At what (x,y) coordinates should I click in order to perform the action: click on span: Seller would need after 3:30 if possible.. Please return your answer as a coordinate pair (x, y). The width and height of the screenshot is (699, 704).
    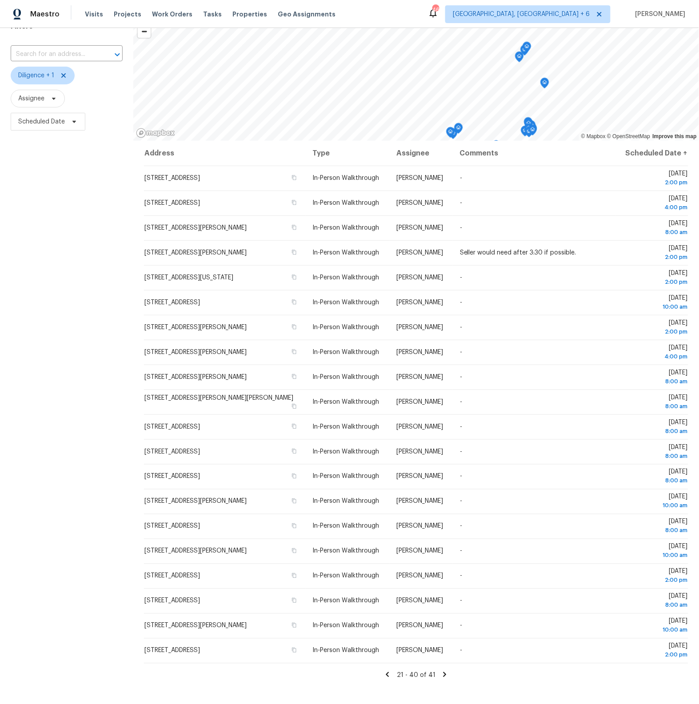
    Looking at the image, I should click on (518, 253).